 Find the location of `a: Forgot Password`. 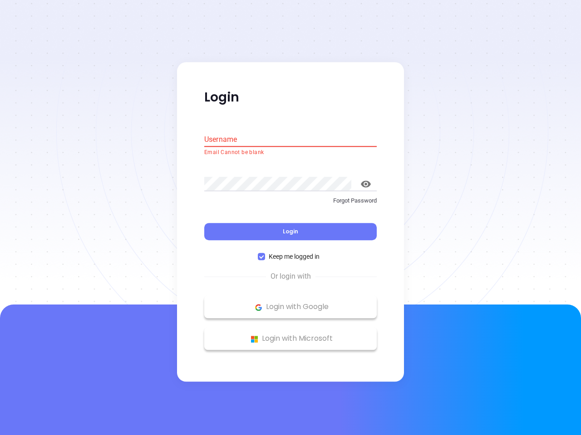

a: Forgot Password is located at coordinates (290, 205).